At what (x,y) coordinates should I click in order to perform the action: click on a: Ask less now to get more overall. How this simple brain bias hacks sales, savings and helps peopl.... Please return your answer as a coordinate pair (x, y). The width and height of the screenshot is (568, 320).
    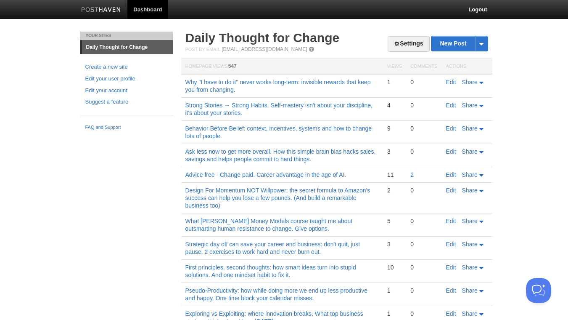
    Looking at the image, I should click on (281, 155).